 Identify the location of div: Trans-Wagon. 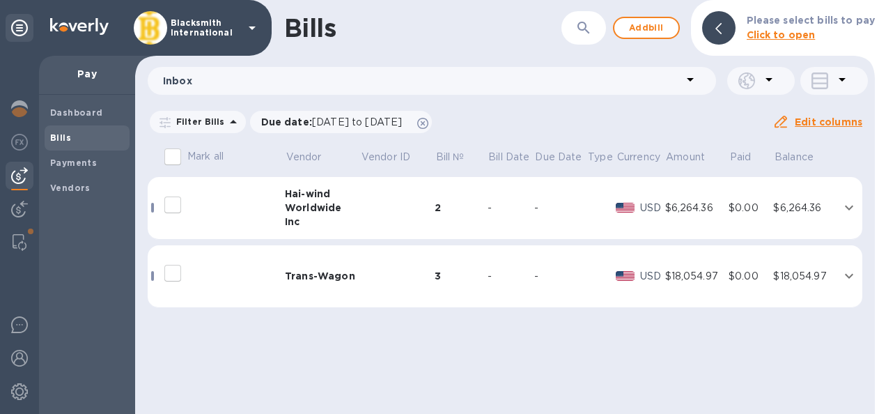
(322, 276).